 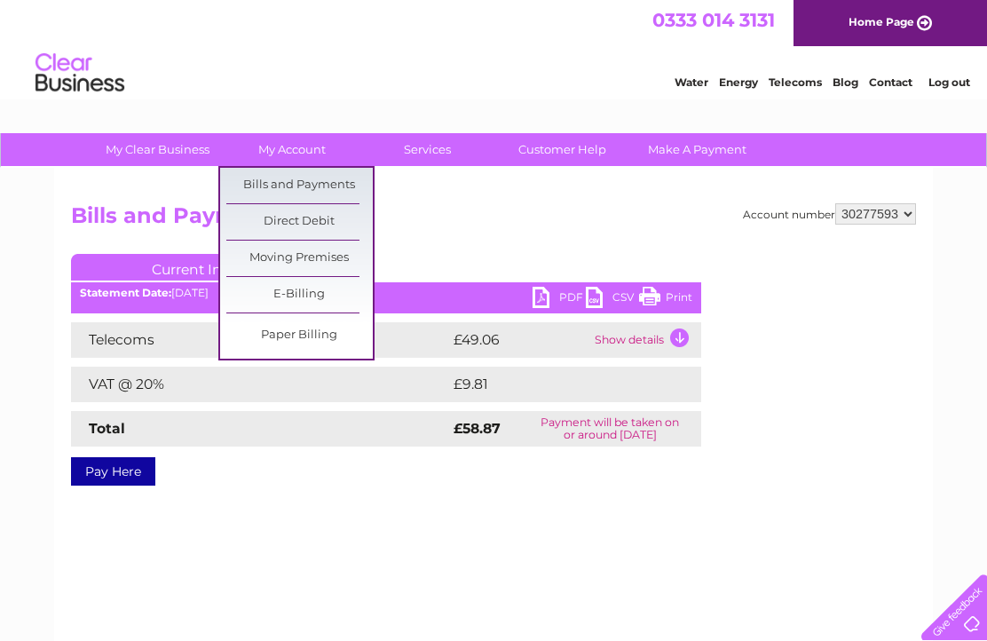 What do you see at coordinates (562, 149) in the screenshot?
I see `a: Customer Help` at bounding box center [562, 149].